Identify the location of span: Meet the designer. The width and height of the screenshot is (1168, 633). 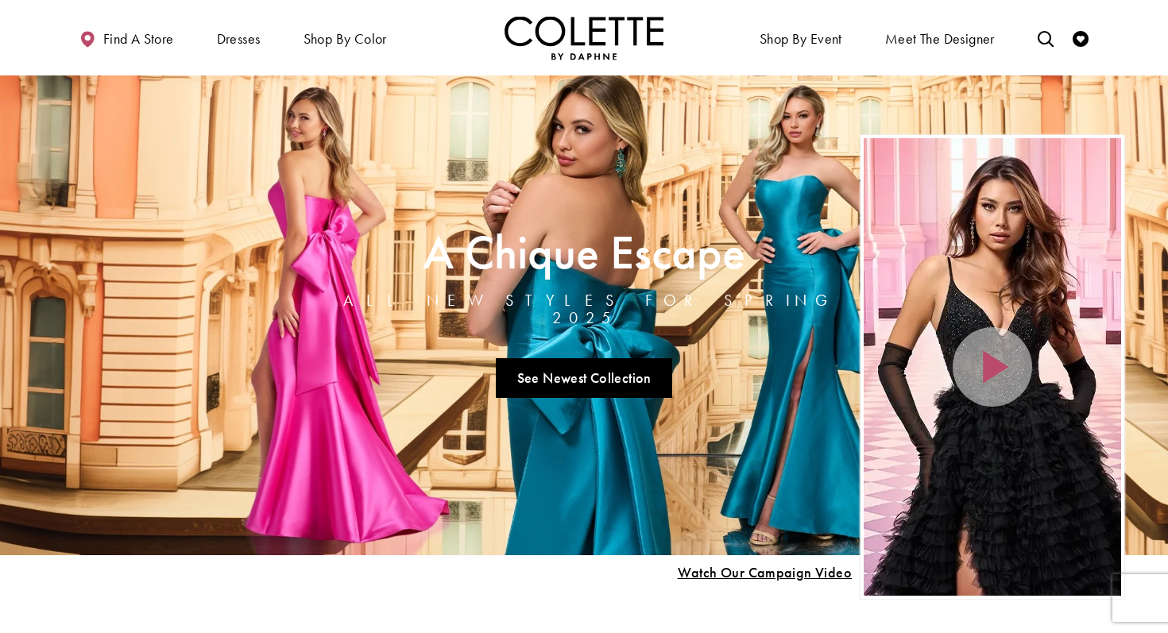
(940, 39).